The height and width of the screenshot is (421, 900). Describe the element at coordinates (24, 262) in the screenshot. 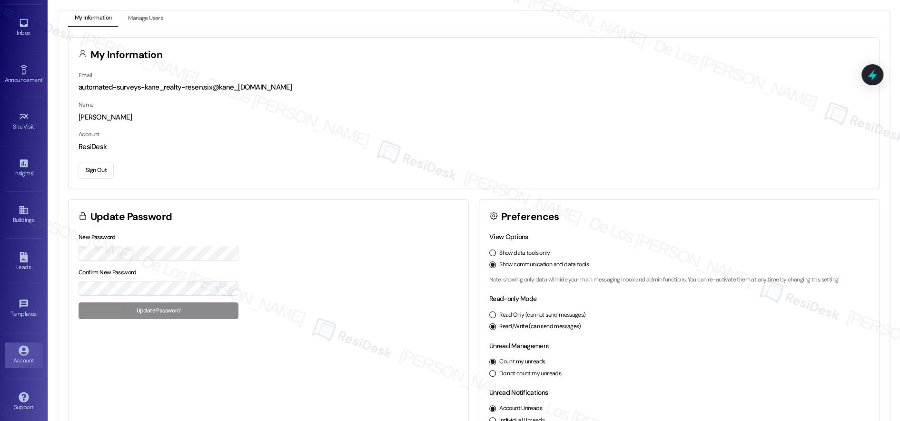

I see `a: Leads` at that location.